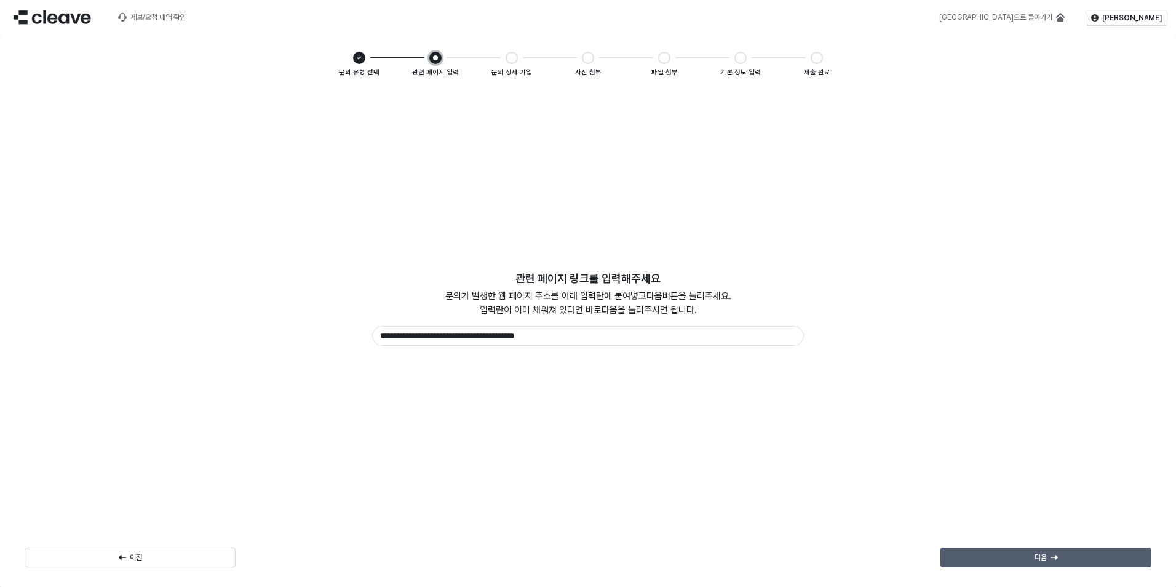 The width and height of the screenshot is (1176, 587). What do you see at coordinates (741, 73) in the screenshot?
I see `div: 기본 정보 입력` at bounding box center [741, 73].